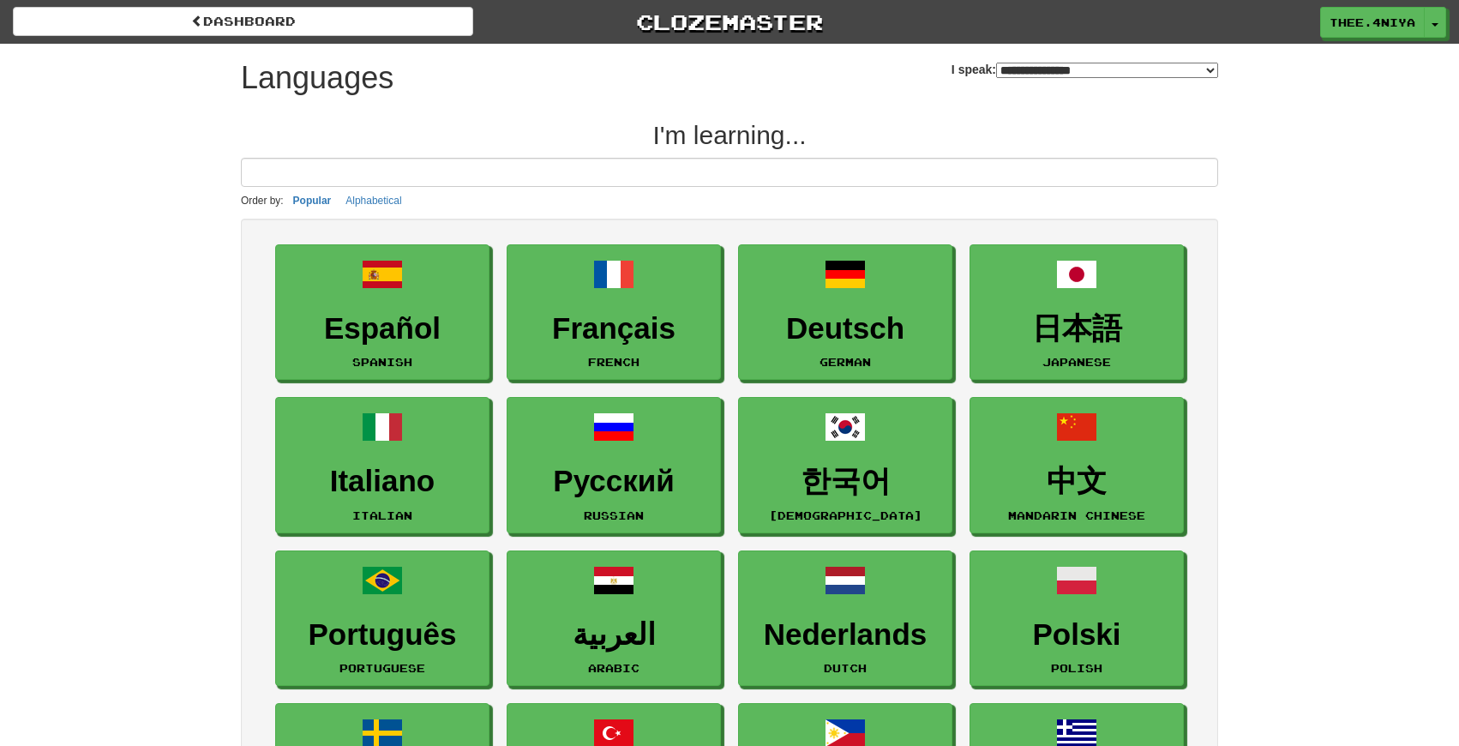  What do you see at coordinates (312, 201) in the screenshot?
I see `button: Popular` at bounding box center [312, 201].